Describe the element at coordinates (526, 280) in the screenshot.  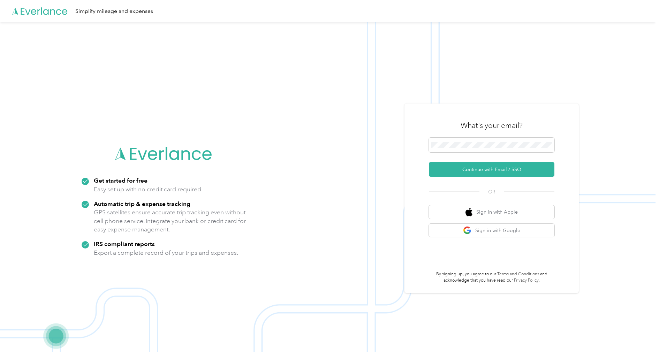
I see `a: Privacy Policy` at that location.